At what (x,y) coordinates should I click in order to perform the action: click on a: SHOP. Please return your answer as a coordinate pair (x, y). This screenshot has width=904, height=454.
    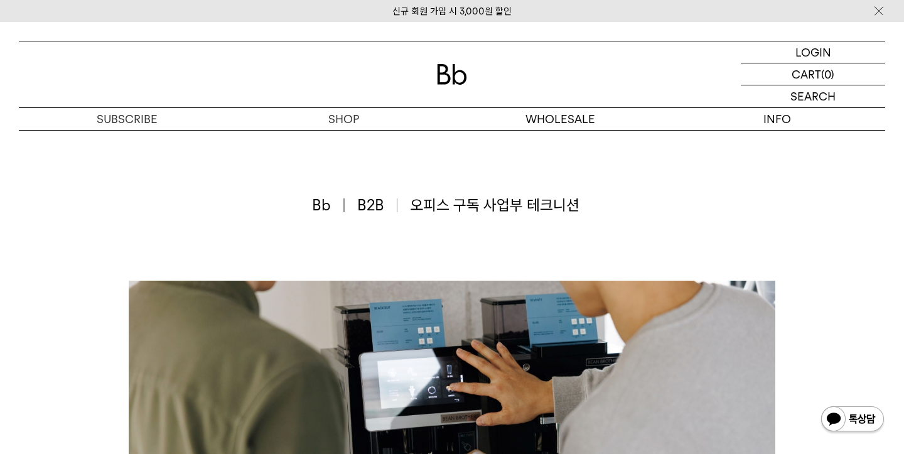
    Looking at the image, I should click on (343, 119).